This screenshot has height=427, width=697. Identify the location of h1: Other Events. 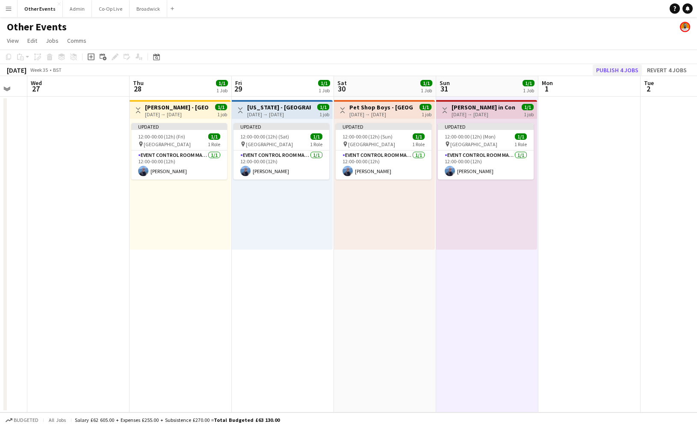
(37, 27).